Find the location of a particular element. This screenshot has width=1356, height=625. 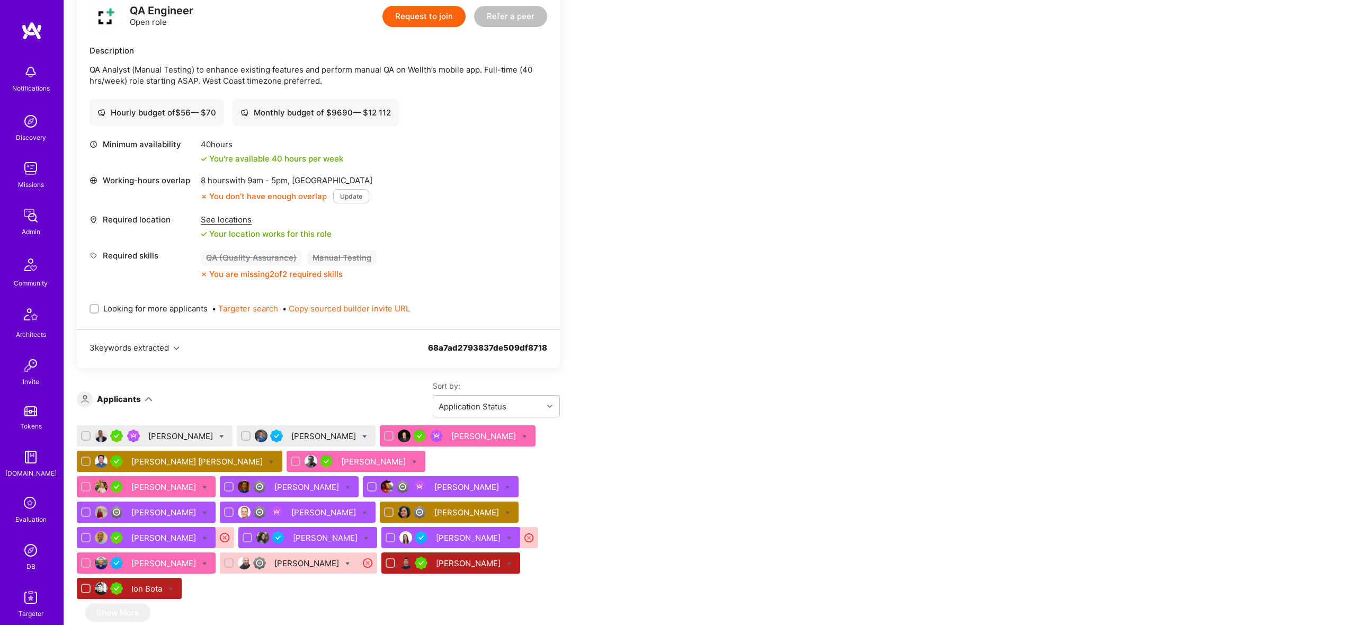

div: Hourly budget of $ 56 — $ 70 is located at coordinates (157, 112).